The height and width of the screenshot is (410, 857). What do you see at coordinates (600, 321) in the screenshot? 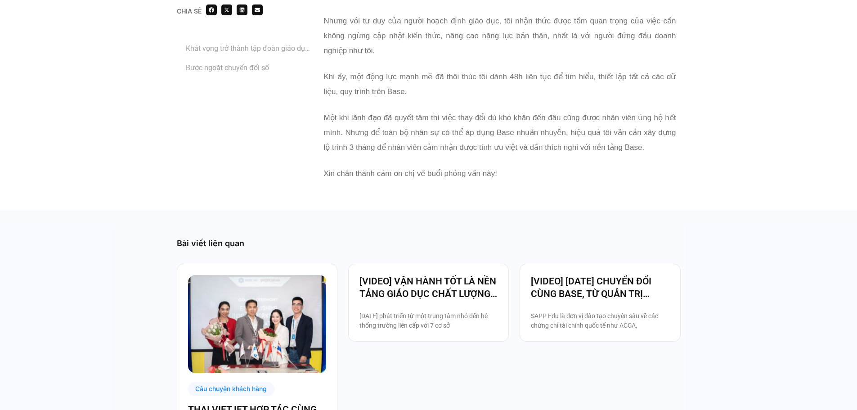
I see `p: SAPP Edu là đơn vị đào tạo chuyên sâu về các chứng chỉ tài chính quốc tế như ACCA,` at bounding box center [600, 321].